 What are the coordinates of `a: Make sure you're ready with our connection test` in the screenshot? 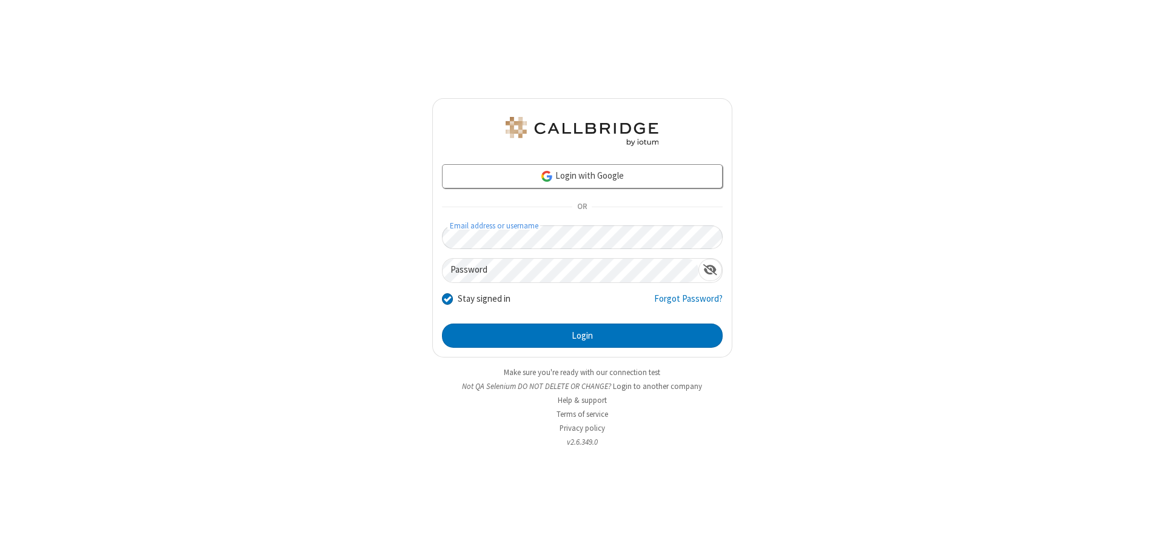 It's located at (582, 372).